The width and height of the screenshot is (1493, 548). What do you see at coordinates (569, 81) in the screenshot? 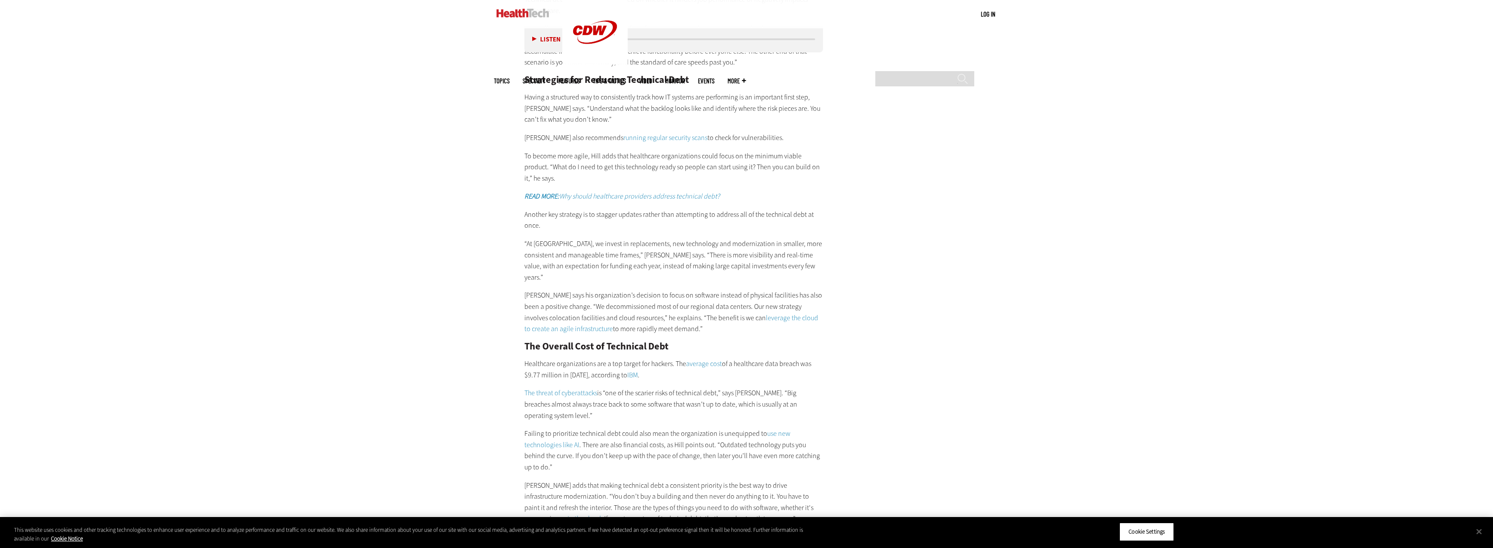
I see `a: Features` at bounding box center [569, 81].